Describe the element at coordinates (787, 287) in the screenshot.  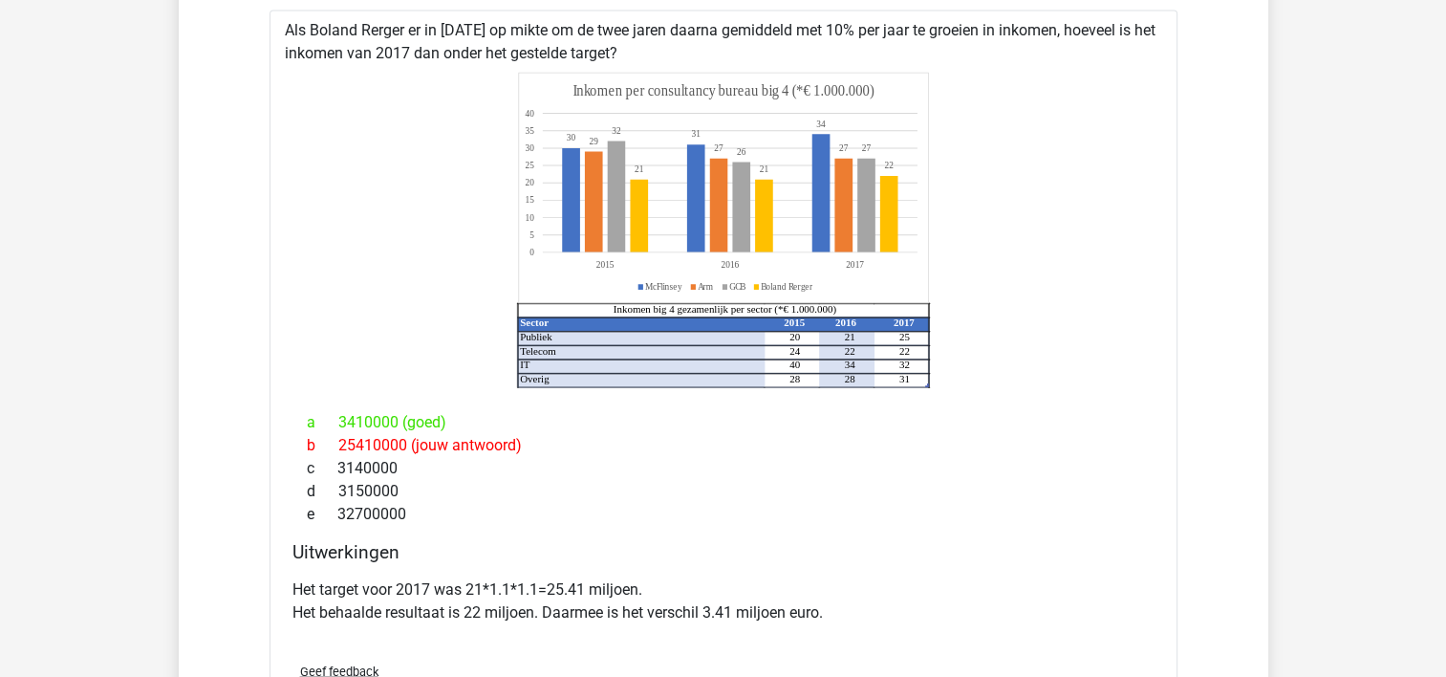
I see `tspan: Boland Rerger` at that location.